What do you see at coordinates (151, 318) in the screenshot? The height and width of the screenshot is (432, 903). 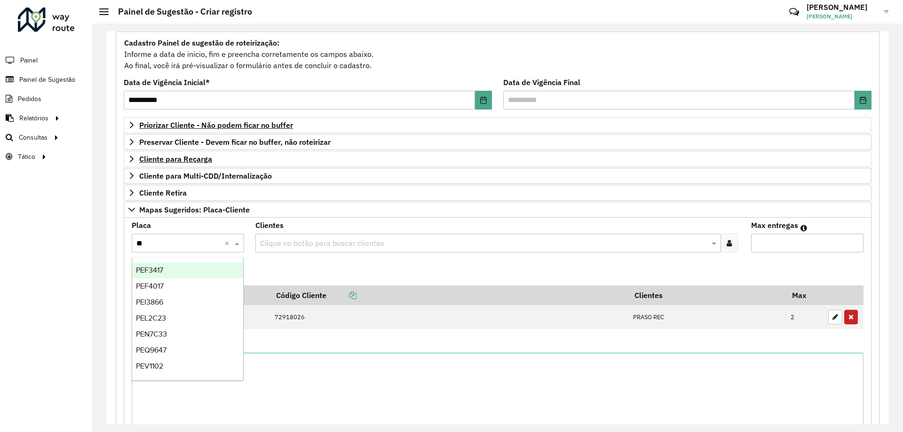 I see `span: PEL2C23` at bounding box center [151, 318].